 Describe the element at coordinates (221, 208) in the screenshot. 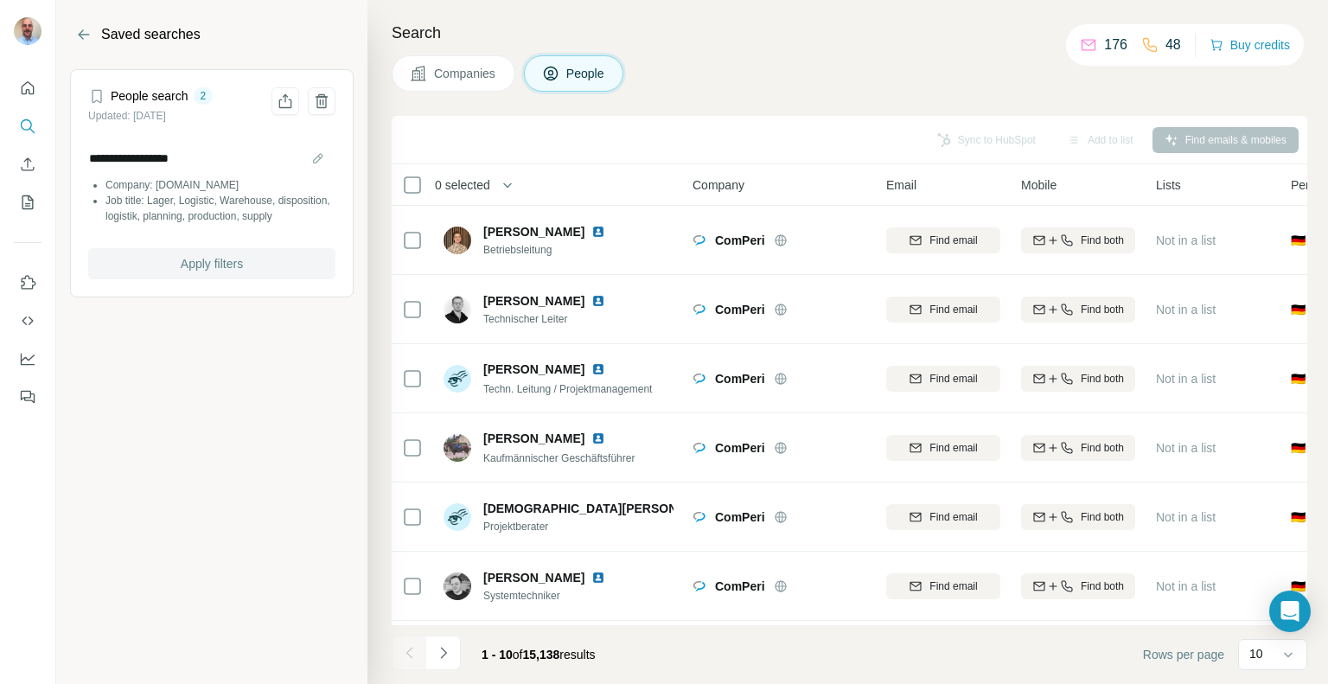

I see `li: Job title: Lager, Logistic, Warehouse, disposition, logistik, planning, production, supply` at that location.